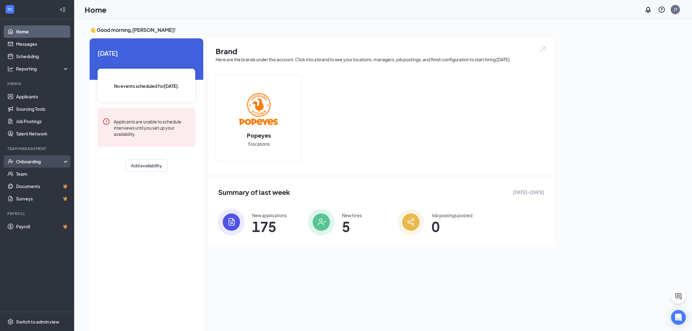 This screenshot has height=331, width=692. I want to click on svg: ChatActive, so click(678, 296).